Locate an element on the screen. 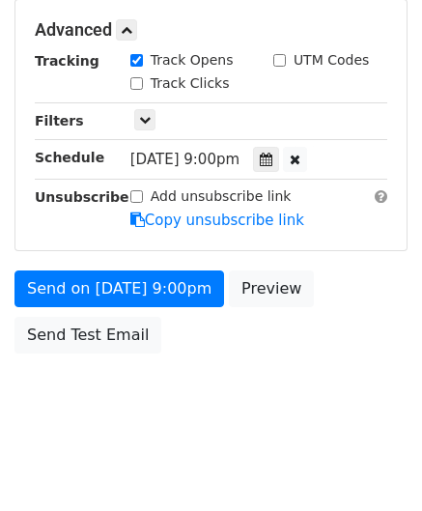 The height and width of the screenshot is (511, 422). strong: Filters is located at coordinates (59, 121).